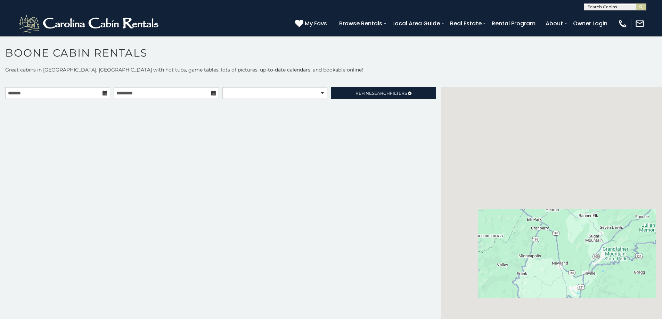 This screenshot has height=319, width=662. I want to click on span: Search, so click(381, 93).